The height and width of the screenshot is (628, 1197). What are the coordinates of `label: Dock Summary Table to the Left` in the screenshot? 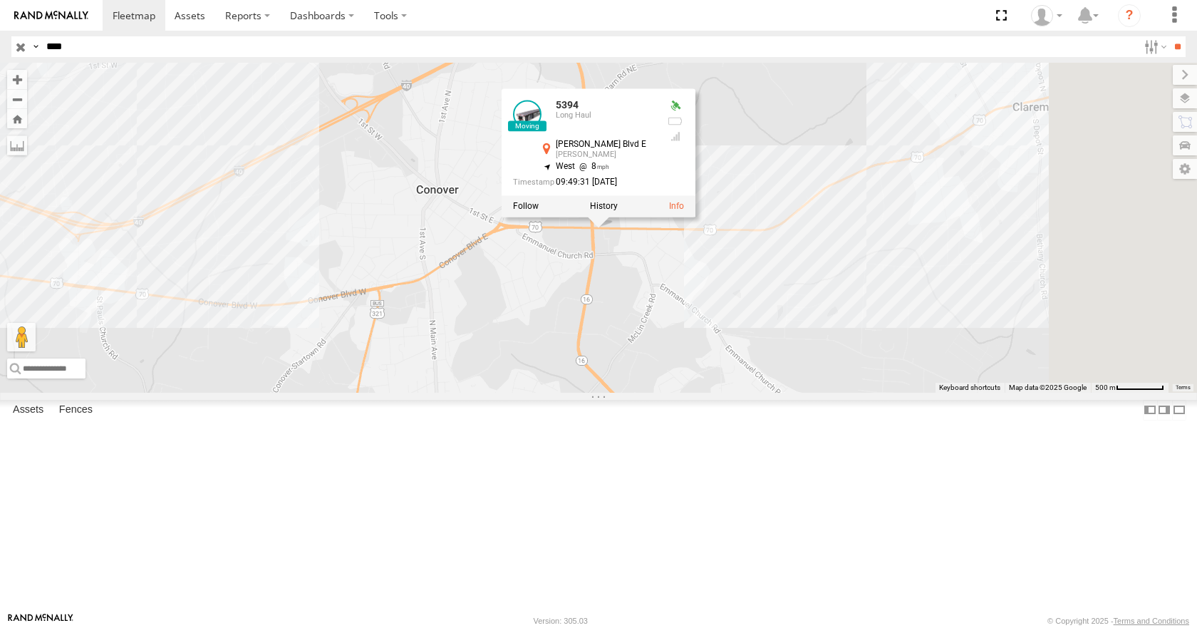 It's located at (1150, 410).